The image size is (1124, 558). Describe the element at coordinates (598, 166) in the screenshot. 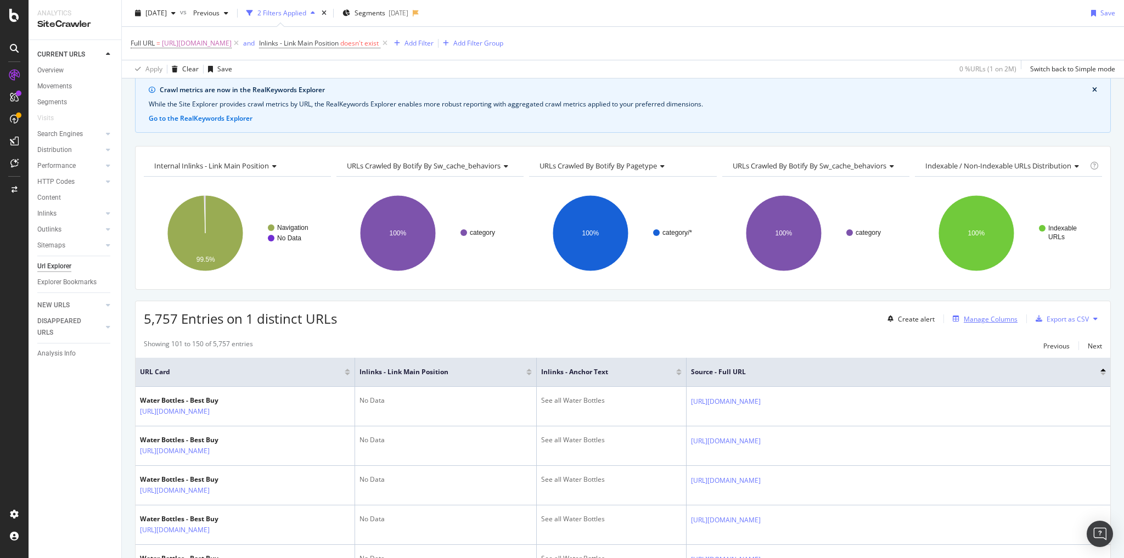

I see `span: URLs Crawled By Botify By pagetype` at that location.